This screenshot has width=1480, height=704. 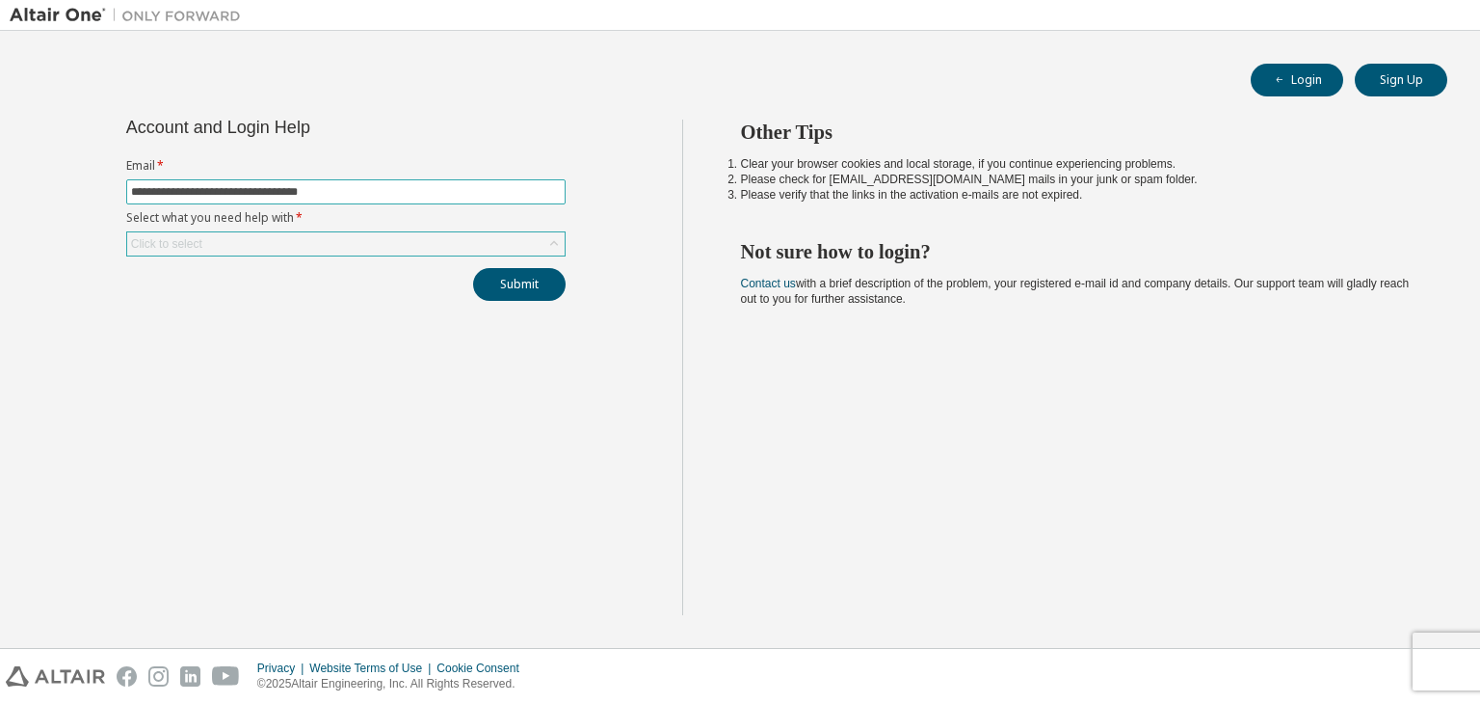 I want to click on button: Submit, so click(x=519, y=284).